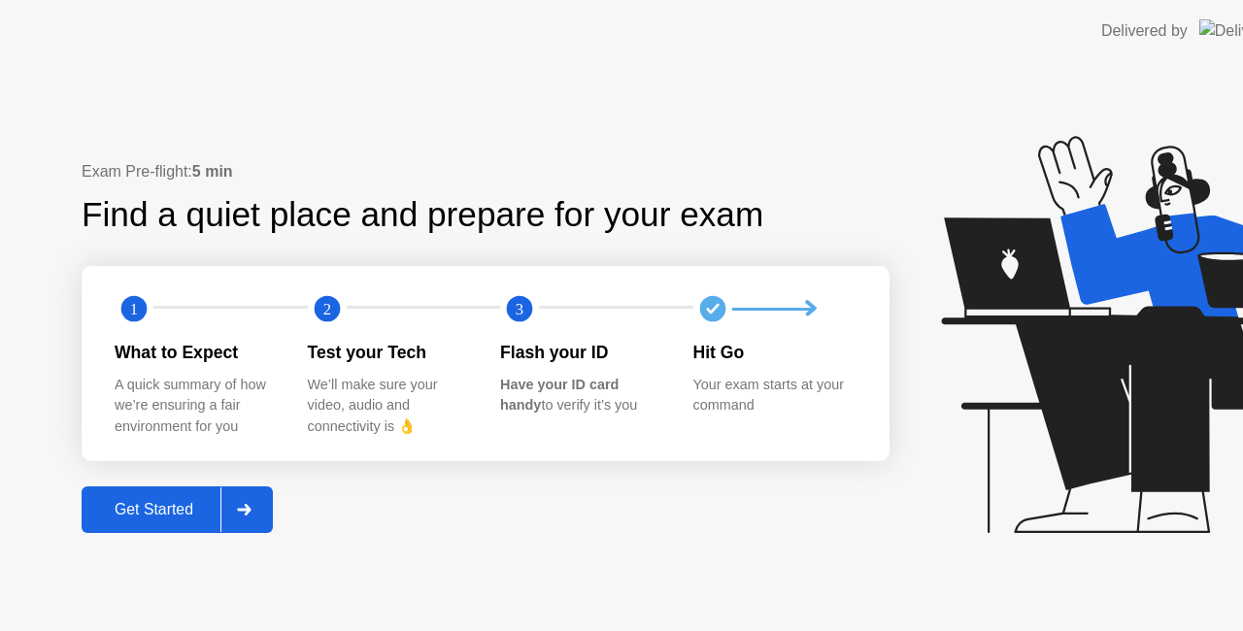 This screenshot has width=1243, height=631. Describe the element at coordinates (195, 352) in the screenshot. I see `div: What to Expect` at that location.